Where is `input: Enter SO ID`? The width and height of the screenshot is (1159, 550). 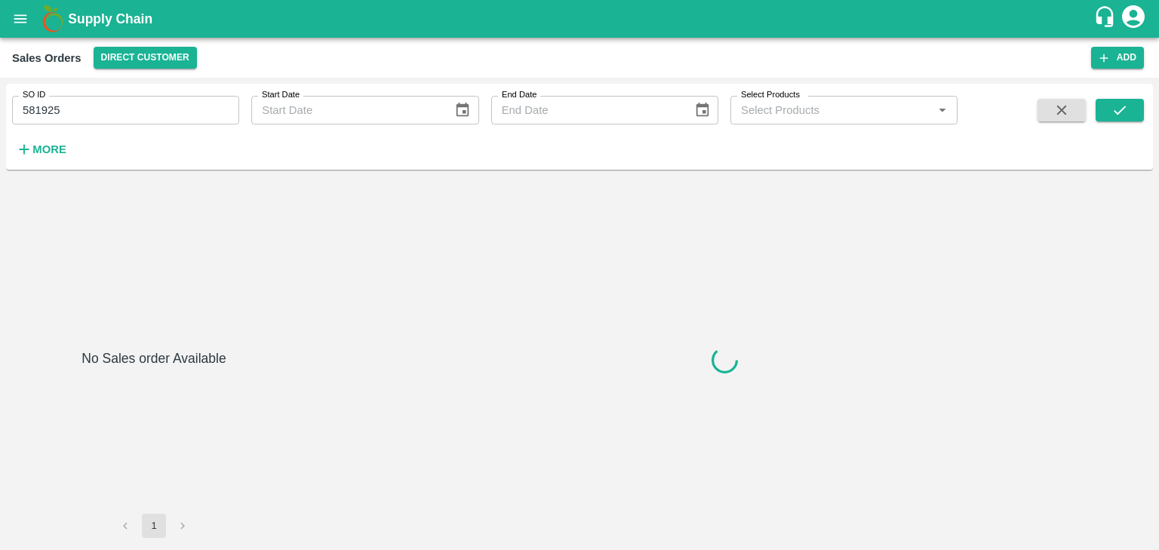
input: Enter SO ID is located at coordinates (125, 110).